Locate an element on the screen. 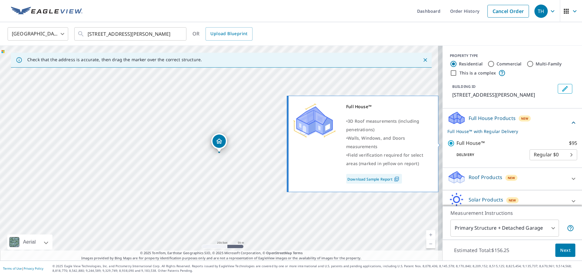 The image size is (582, 276). span: Walls, Windows, and Doors measurements is located at coordinates (376, 142).